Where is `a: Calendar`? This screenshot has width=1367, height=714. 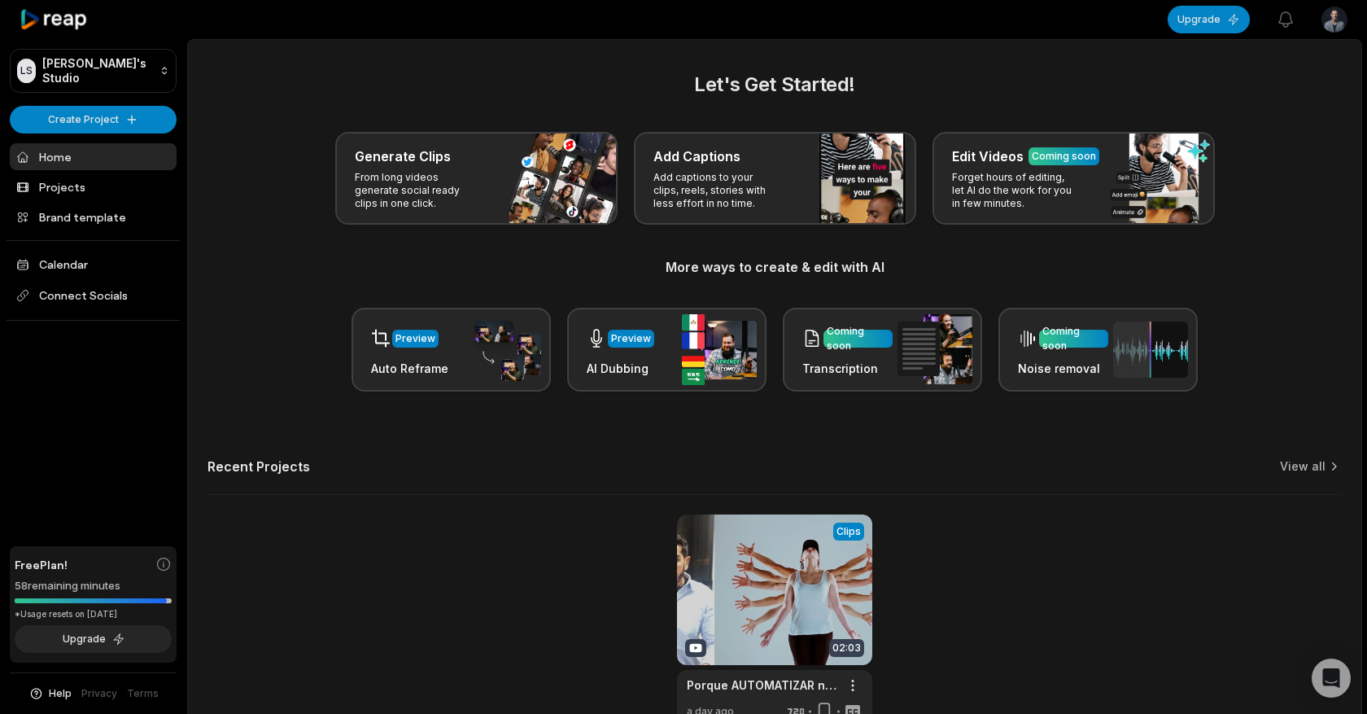 a: Calendar is located at coordinates (93, 264).